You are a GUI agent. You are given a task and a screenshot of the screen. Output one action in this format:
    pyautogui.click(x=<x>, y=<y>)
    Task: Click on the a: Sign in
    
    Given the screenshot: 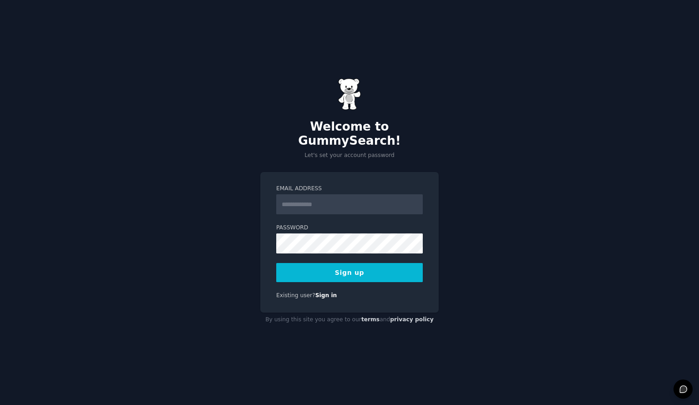 What is the action you would take?
    pyautogui.click(x=326, y=295)
    